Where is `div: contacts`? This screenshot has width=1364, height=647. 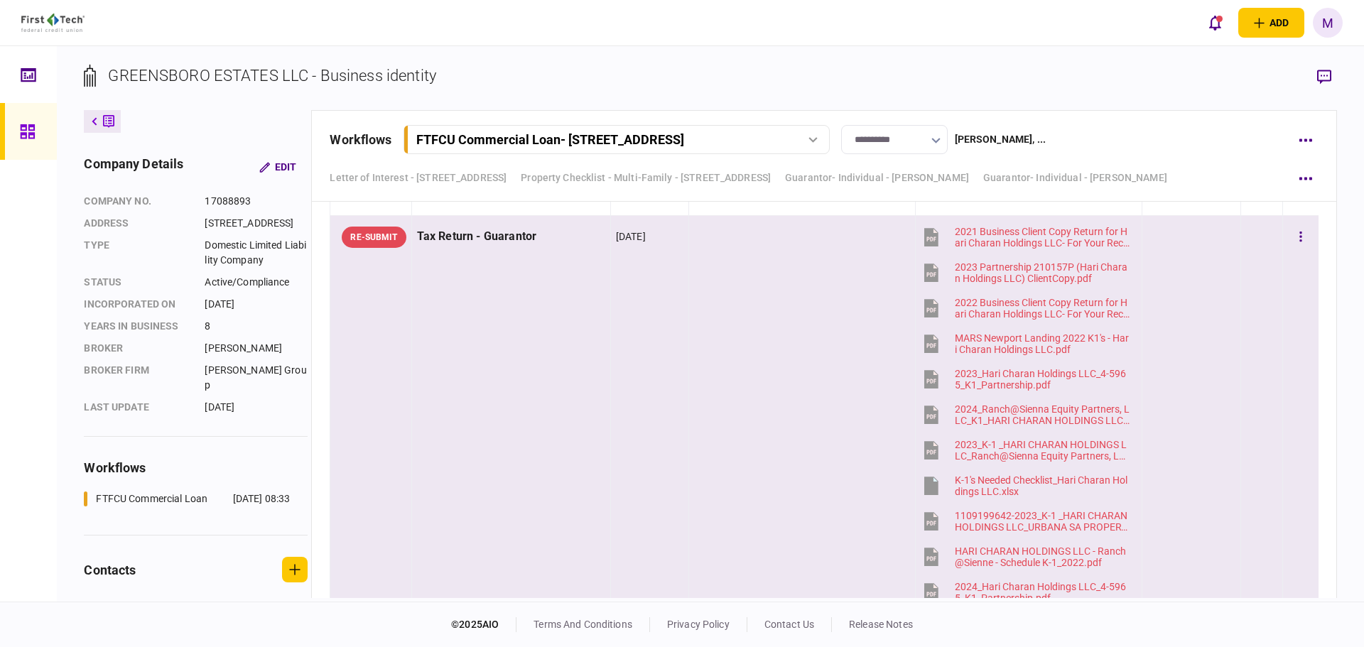
div: contacts is located at coordinates (109, 570).